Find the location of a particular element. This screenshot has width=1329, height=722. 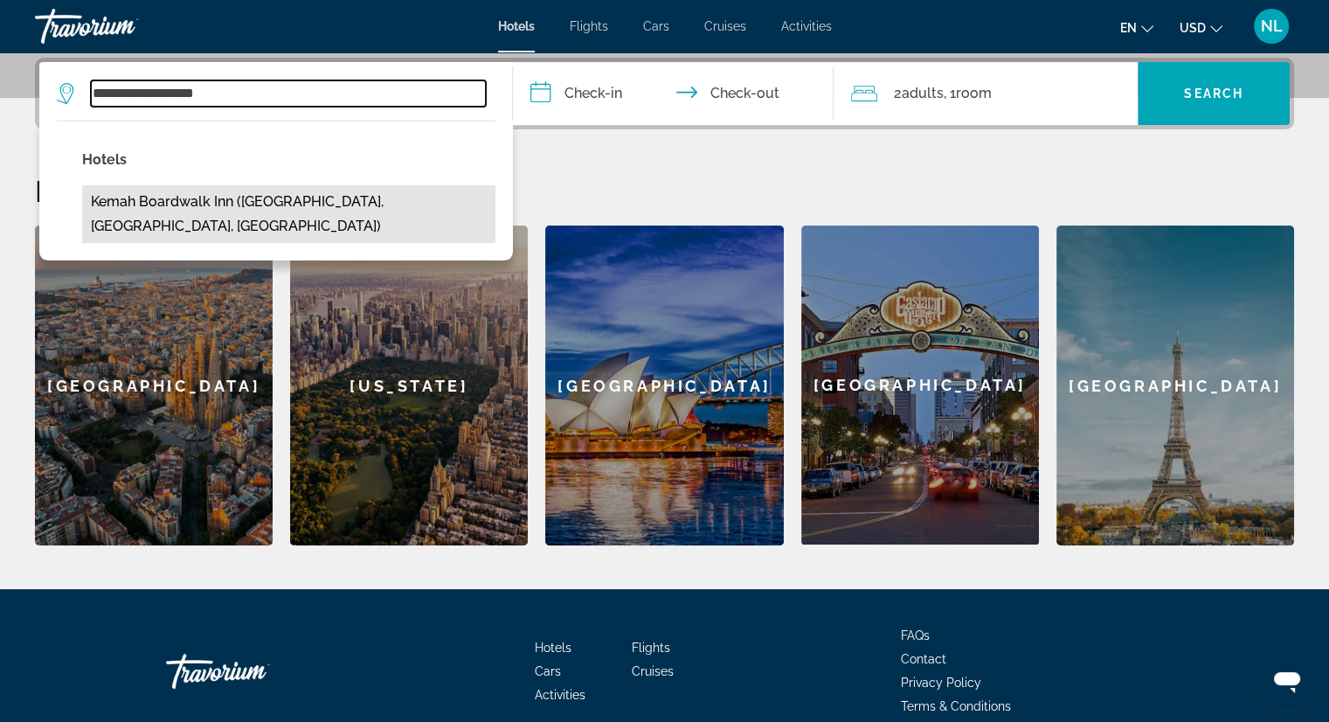

h2: Featured Destinations is located at coordinates (664, 190).